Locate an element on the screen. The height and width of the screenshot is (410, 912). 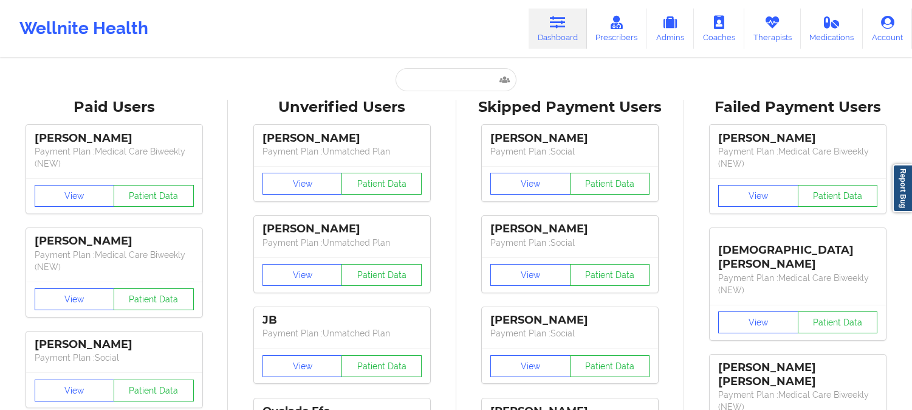
a: Prescribers is located at coordinates (617, 29).